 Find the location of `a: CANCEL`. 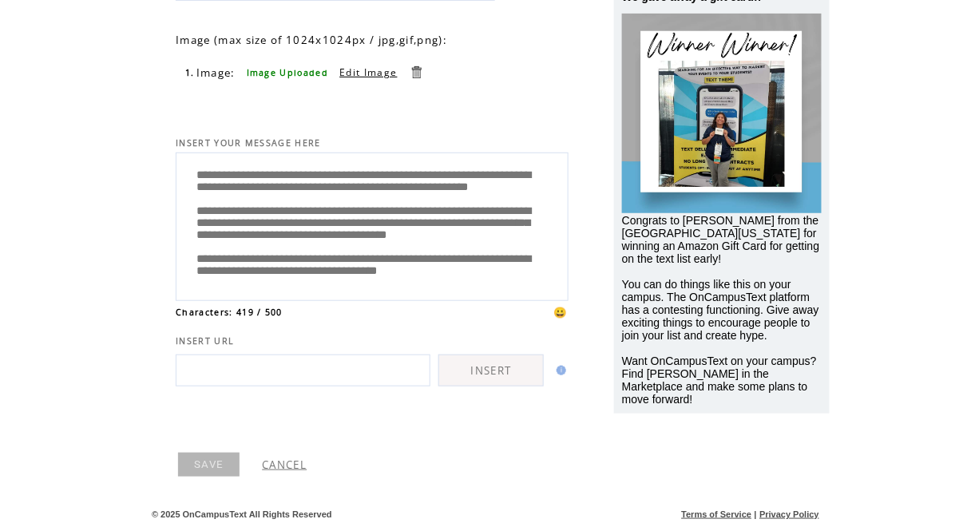

a: CANCEL is located at coordinates (284, 465).